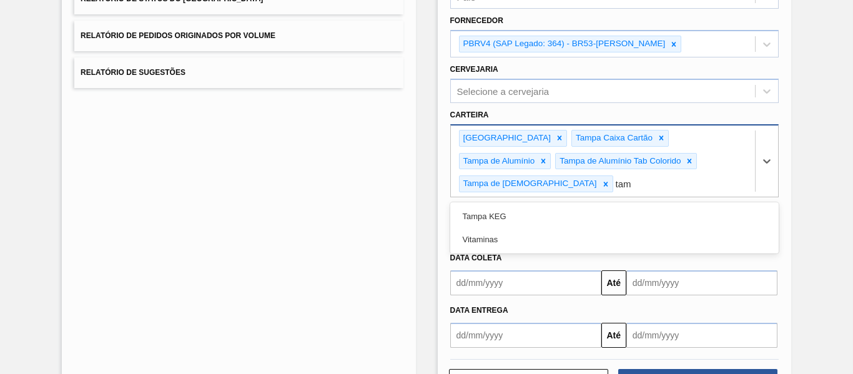 The width and height of the screenshot is (853, 374). Describe the element at coordinates (133, 72) in the screenshot. I see `span: Relatório de Sugestões` at that location.